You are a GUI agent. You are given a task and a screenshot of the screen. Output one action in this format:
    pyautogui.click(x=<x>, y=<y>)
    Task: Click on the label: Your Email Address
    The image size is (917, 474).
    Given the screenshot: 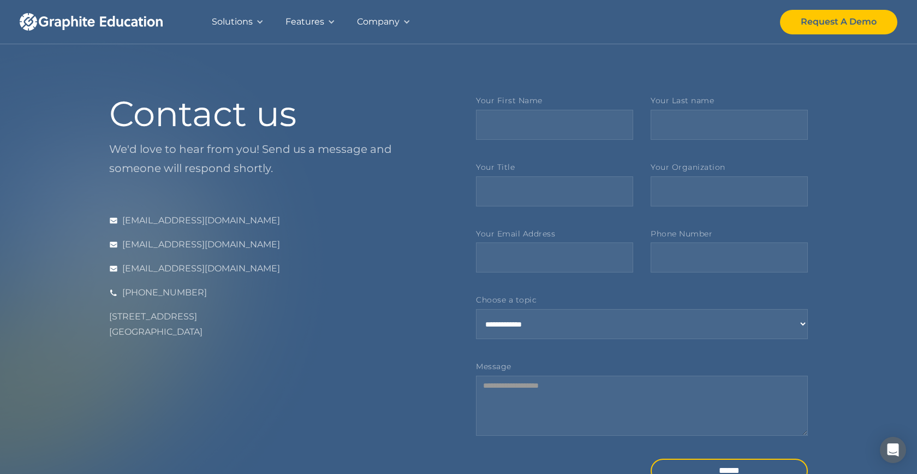 What is the action you would take?
    pyautogui.click(x=554, y=234)
    